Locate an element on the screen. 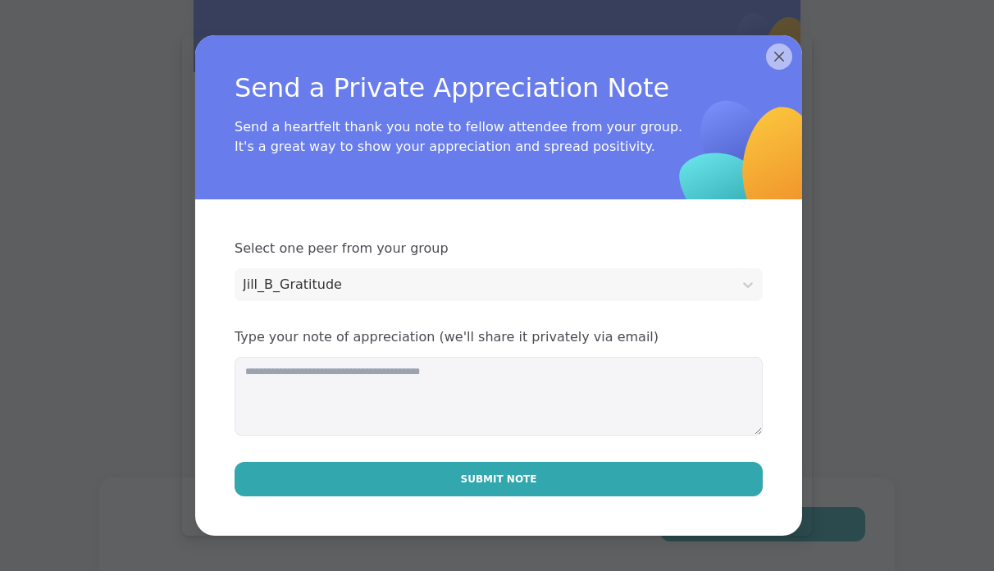 This screenshot has width=994, height=571. span: Submit Note is located at coordinates (498, 479).